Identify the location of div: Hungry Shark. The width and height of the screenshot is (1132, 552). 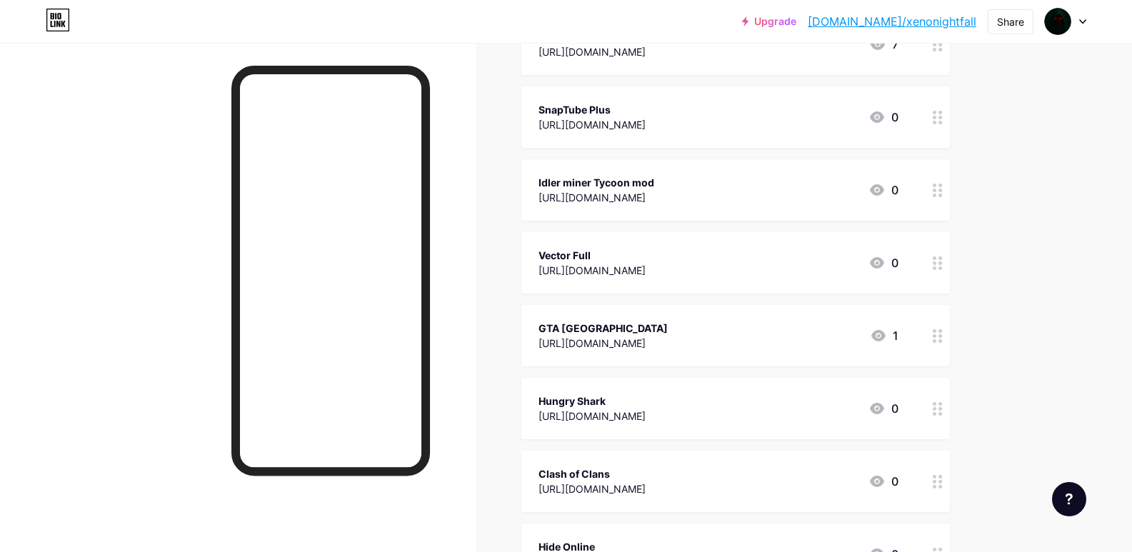
(592, 401).